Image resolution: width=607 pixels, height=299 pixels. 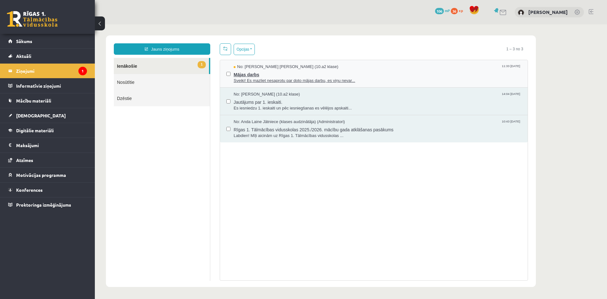 What do you see at coordinates (32, 19) in the screenshot?
I see `a: Rīgas 1. Tālmācības vidusskola` at bounding box center [32, 19].